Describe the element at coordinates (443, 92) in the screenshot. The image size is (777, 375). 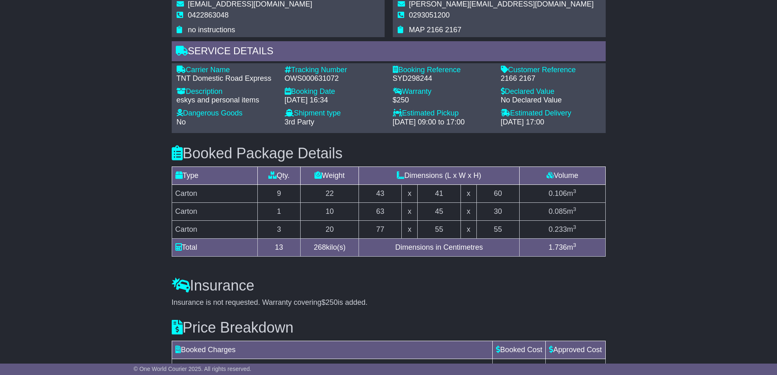
I see `div: Warranty` at that location.